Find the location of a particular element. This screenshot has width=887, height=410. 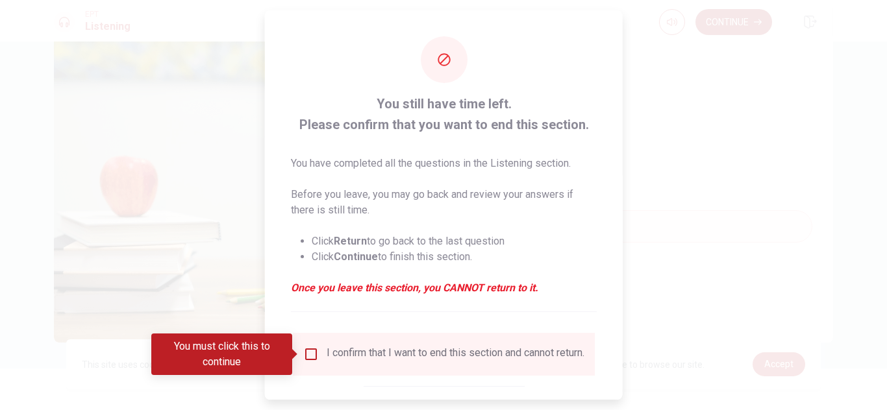

span: You still have time left. Please confirm that you want to end this section. is located at coordinates (444, 114).